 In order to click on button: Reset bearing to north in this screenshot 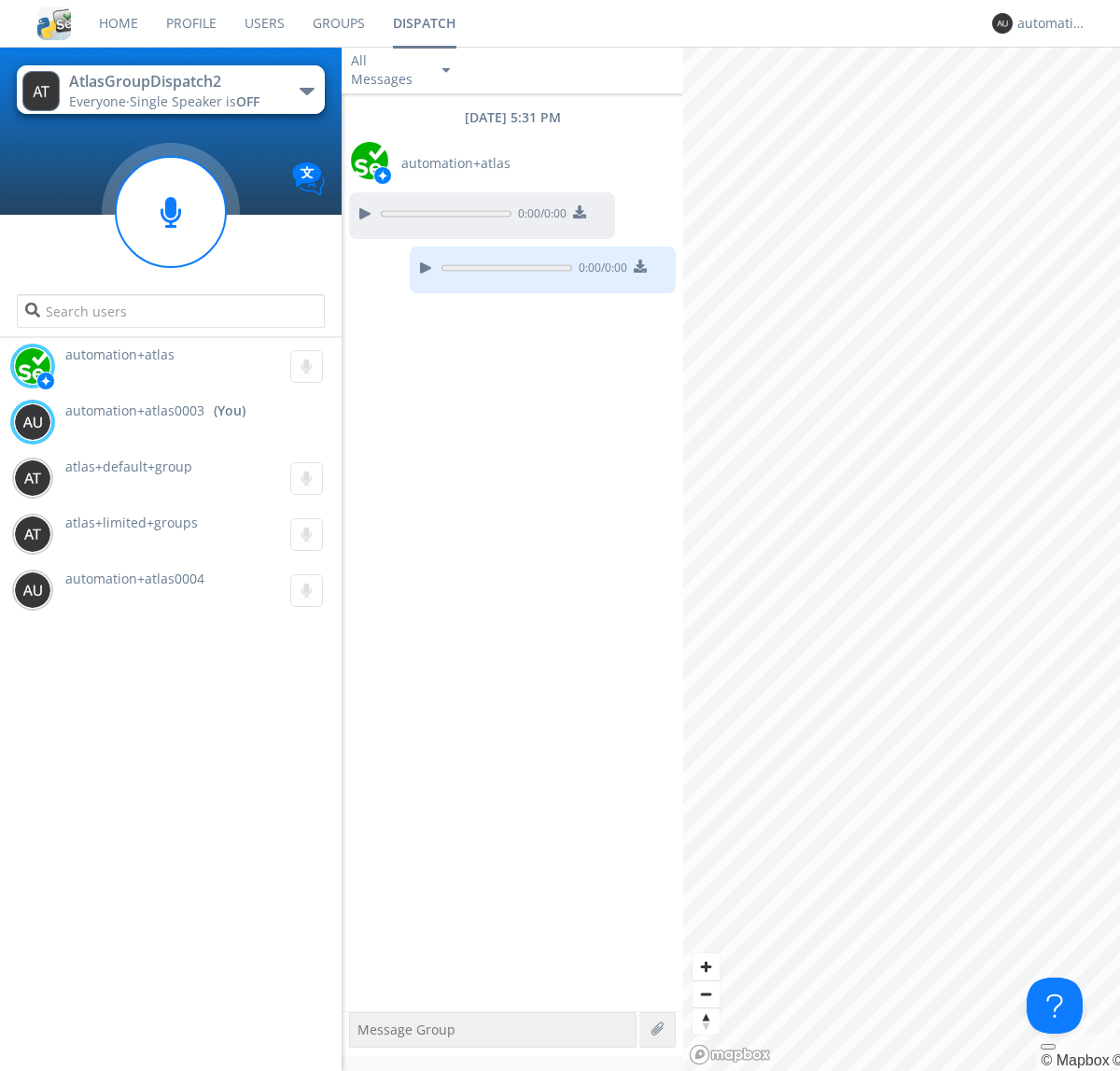, I will do `click(706, 1020)`.